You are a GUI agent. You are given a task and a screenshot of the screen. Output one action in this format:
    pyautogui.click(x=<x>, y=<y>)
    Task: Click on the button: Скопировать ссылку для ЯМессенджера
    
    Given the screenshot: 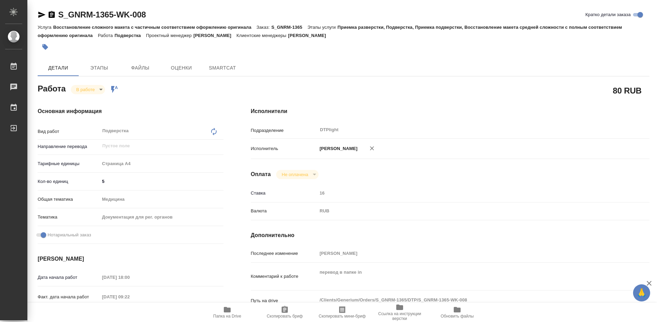 What is the action you would take?
    pyautogui.click(x=42, y=15)
    